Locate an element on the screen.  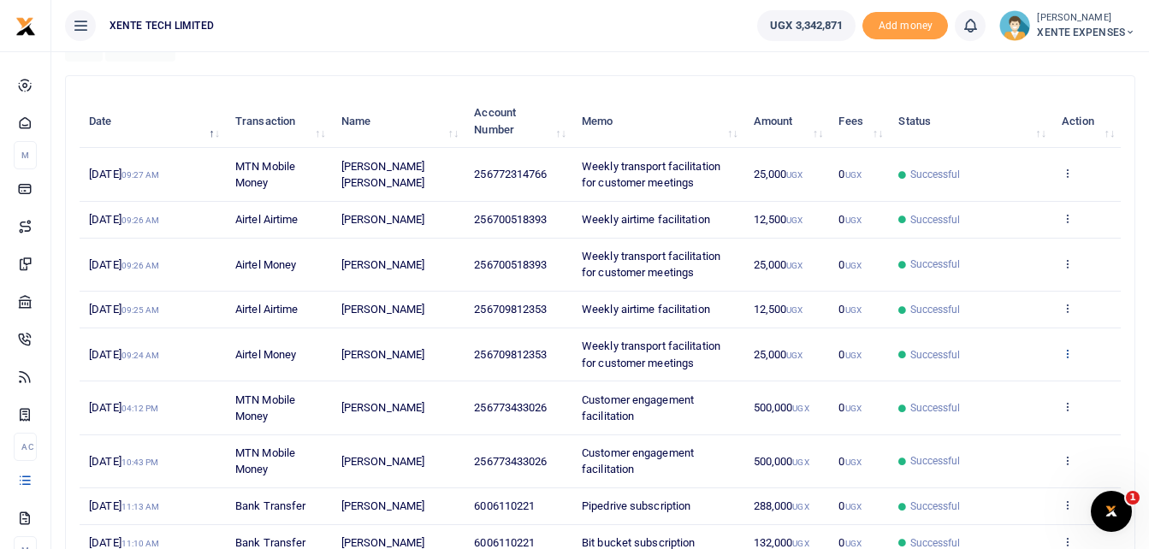
span: 1 is located at coordinates (1133, 498).